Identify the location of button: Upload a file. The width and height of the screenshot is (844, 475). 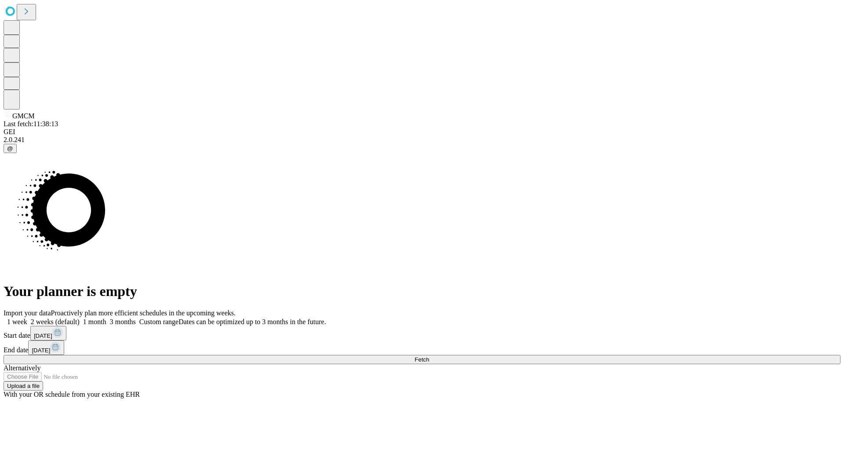
(23, 385).